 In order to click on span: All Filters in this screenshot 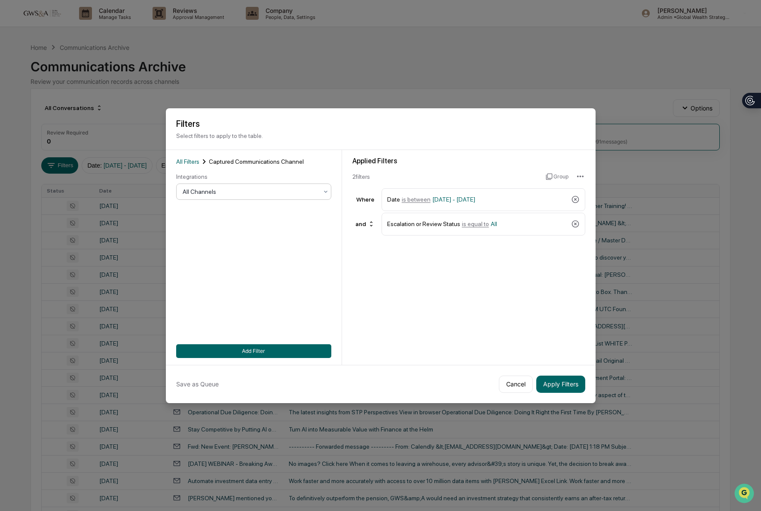, I will do `click(188, 162)`.